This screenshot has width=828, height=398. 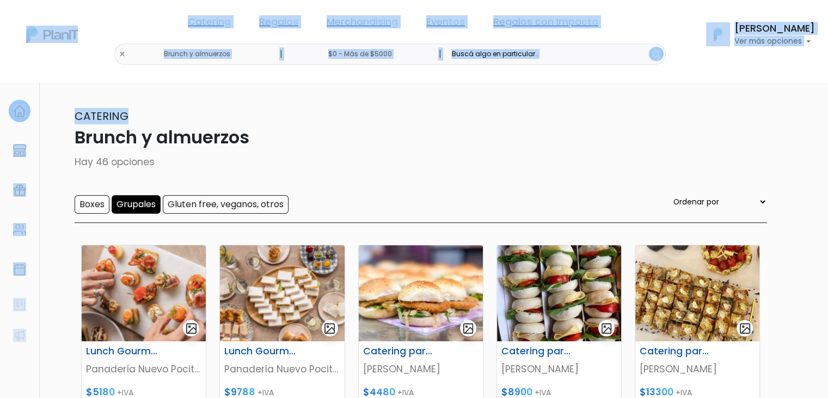 What do you see at coordinates (20, 335) in the screenshot?
I see `img: partners-52edf745621dab592f3b2c58e3bca9d71375a7ef29c3b500c9f145b62cc070d4.svg` at bounding box center [20, 335].